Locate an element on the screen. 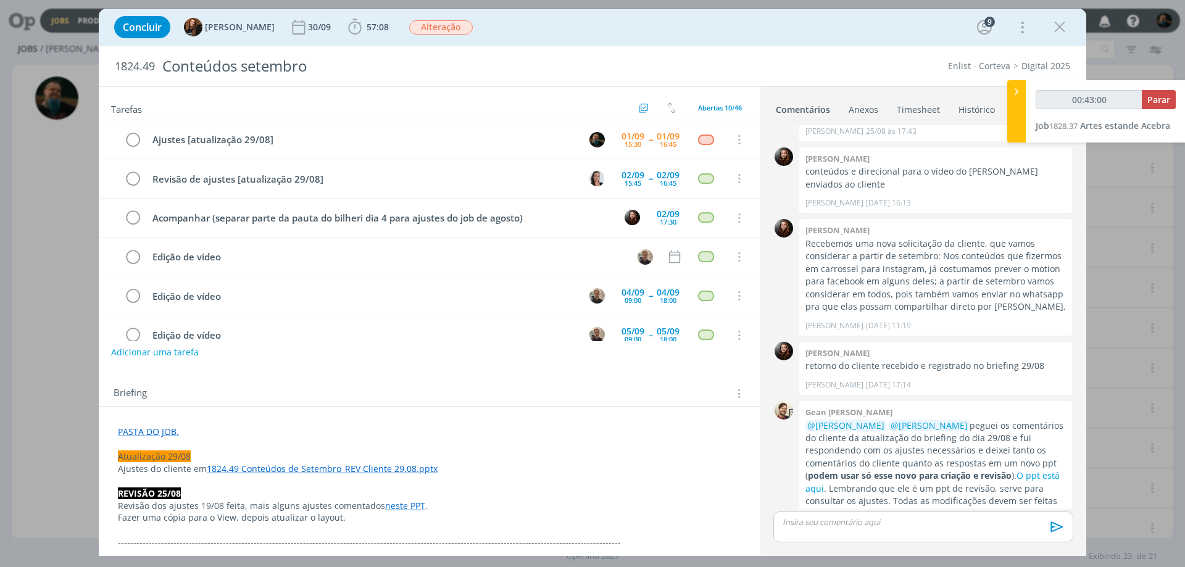 The image size is (1185, 567). span: Alteração is located at coordinates (441, 27).